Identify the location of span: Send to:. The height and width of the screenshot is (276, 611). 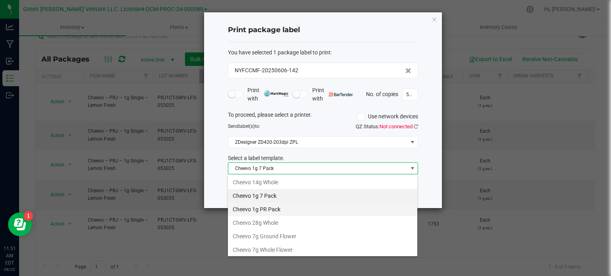
(244, 126).